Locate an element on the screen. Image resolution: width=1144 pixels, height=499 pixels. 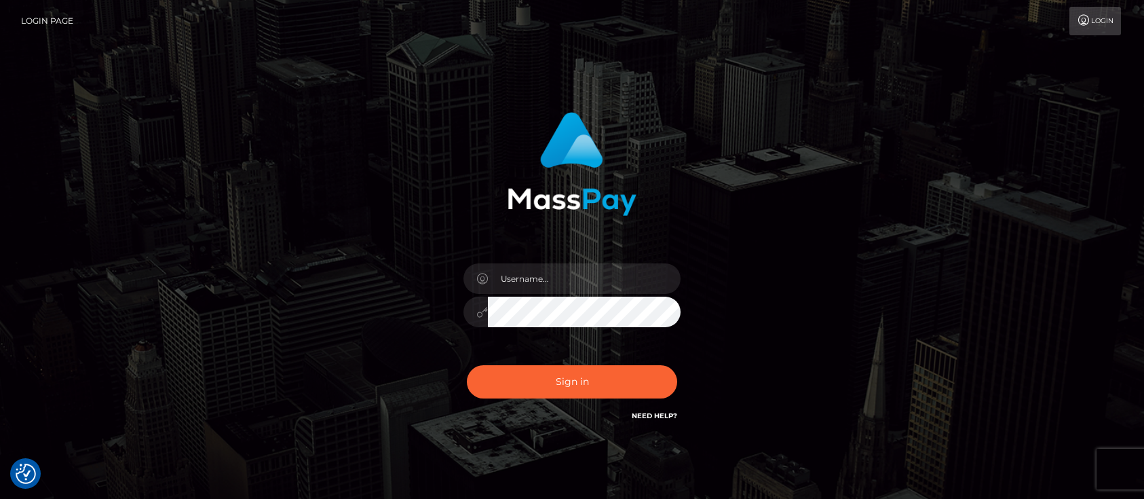
a: Need Help? is located at coordinates (654, 415).